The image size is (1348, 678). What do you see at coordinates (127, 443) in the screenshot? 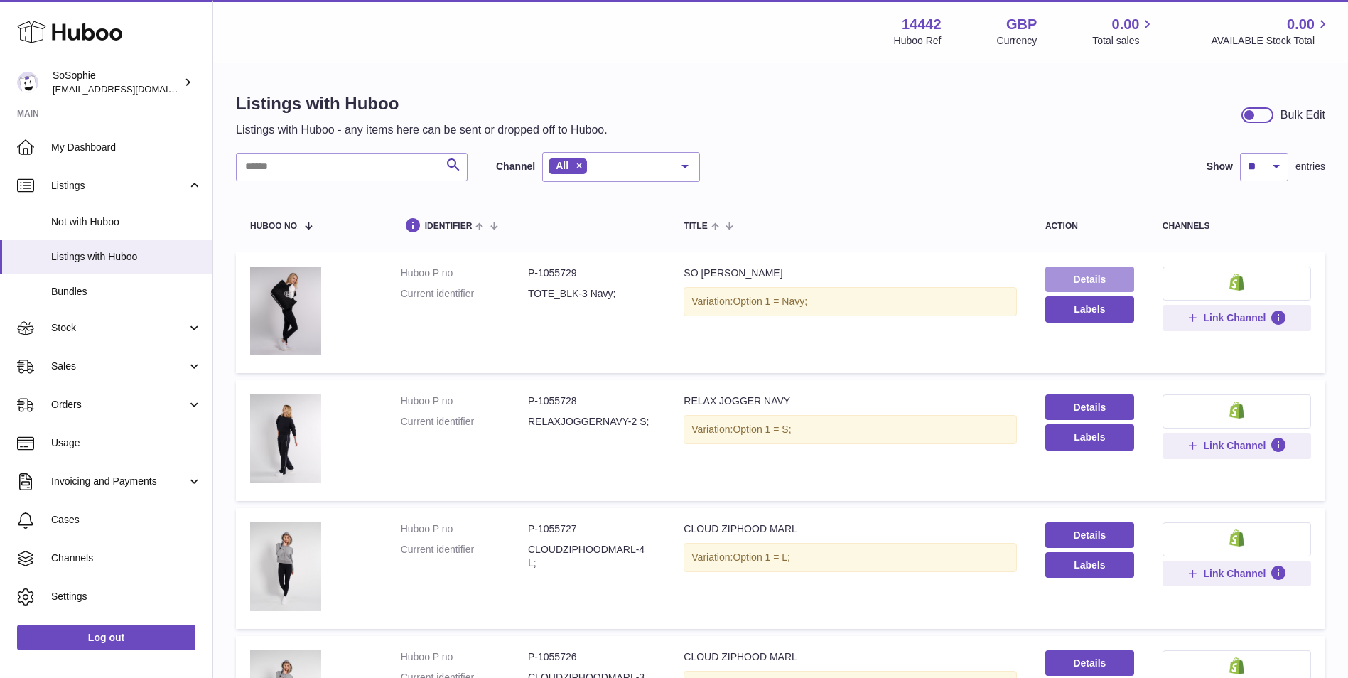
I see `span: Usage` at bounding box center [127, 443].